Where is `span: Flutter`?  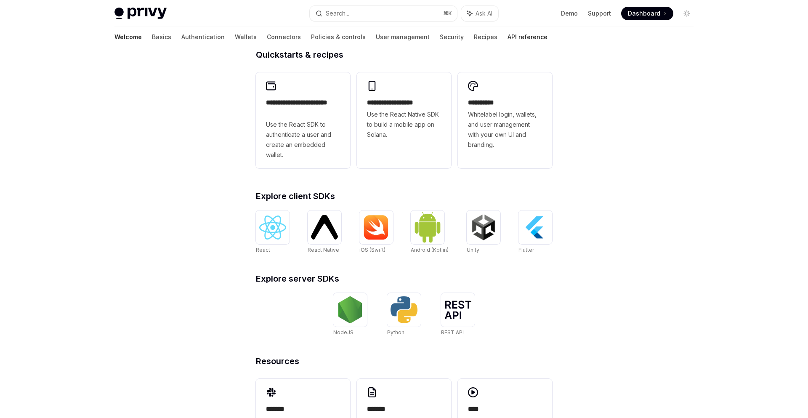 span: Flutter is located at coordinates (526, 250).